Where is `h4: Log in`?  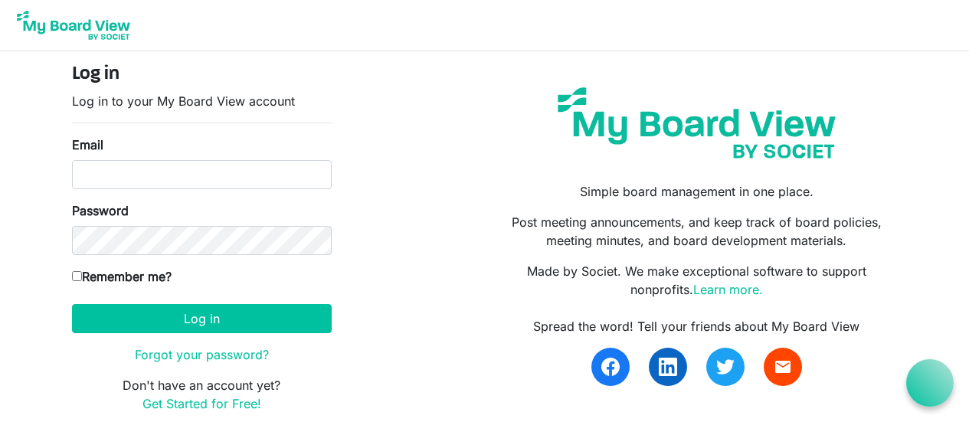
h4: Log in is located at coordinates (202, 74).